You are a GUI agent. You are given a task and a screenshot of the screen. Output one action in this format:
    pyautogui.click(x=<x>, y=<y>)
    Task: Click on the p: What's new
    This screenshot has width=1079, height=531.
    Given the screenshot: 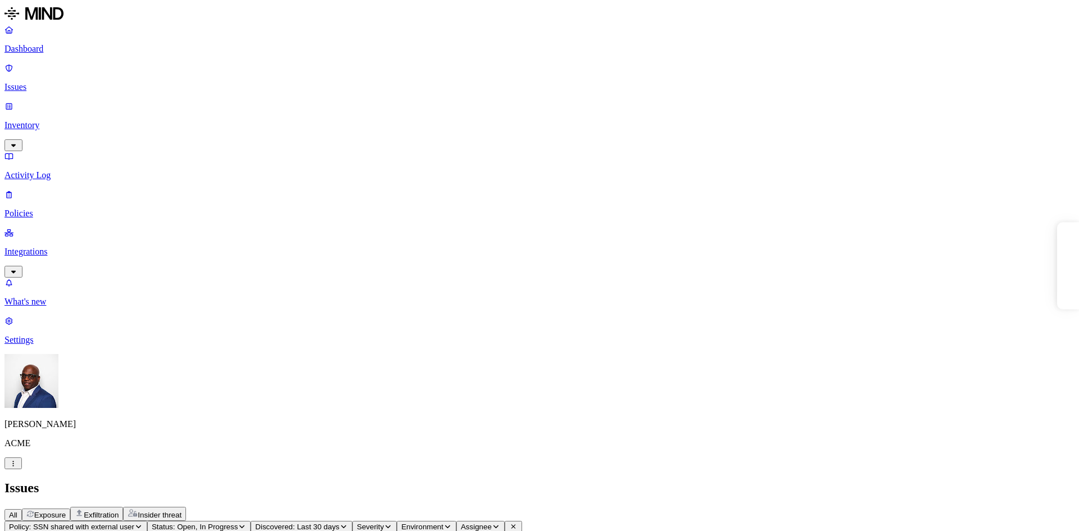 What is the action you would take?
    pyautogui.click(x=540, y=302)
    